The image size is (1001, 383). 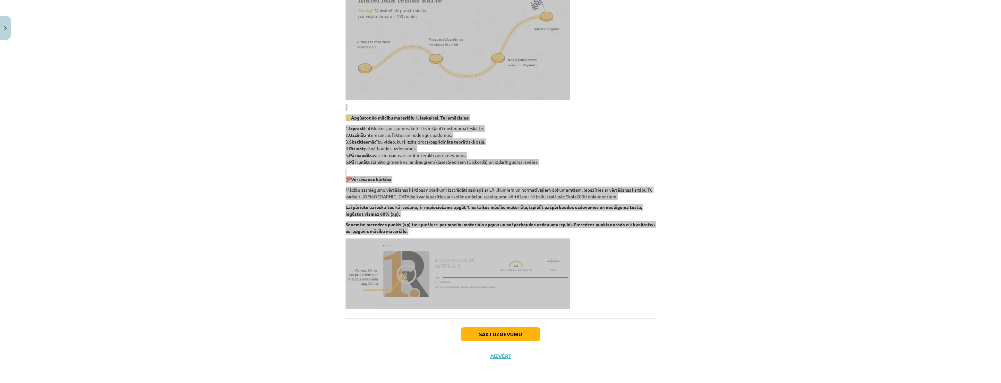 What do you see at coordinates (359, 155) in the screenshot?
I see `b: Pārbaudīt` at bounding box center [359, 155].